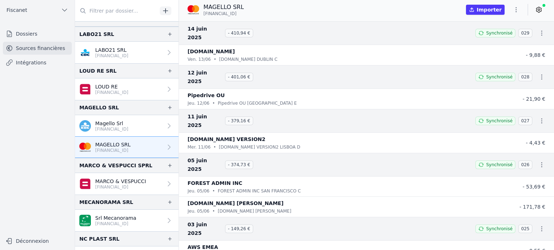 Image resolution: width=554 pixels, height=250 pixels. What do you see at coordinates (37, 10) in the screenshot?
I see `button: Fiscanet` at bounding box center [37, 10].